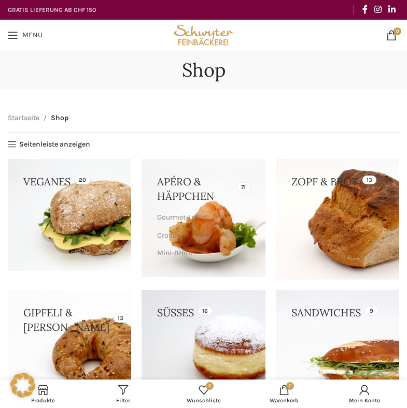 This screenshot has height=408, width=407. I want to click on span: Shop, so click(60, 118).